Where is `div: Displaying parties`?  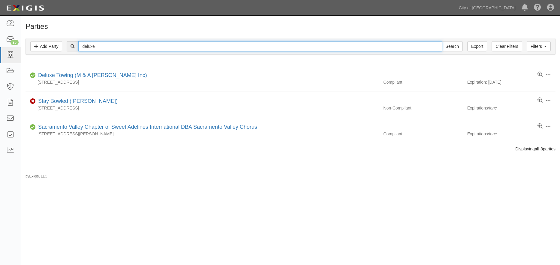
div: Displaying parties is located at coordinates (291, 149).